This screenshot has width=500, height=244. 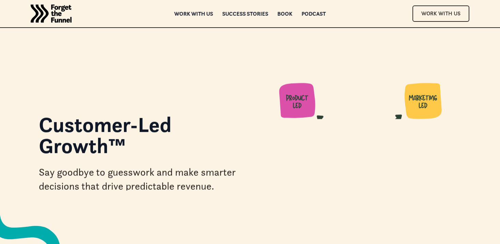 What do you see at coordinates (314, 14) in the screenshot?
I see `a: Podcast` at bounding box center [314, 14].